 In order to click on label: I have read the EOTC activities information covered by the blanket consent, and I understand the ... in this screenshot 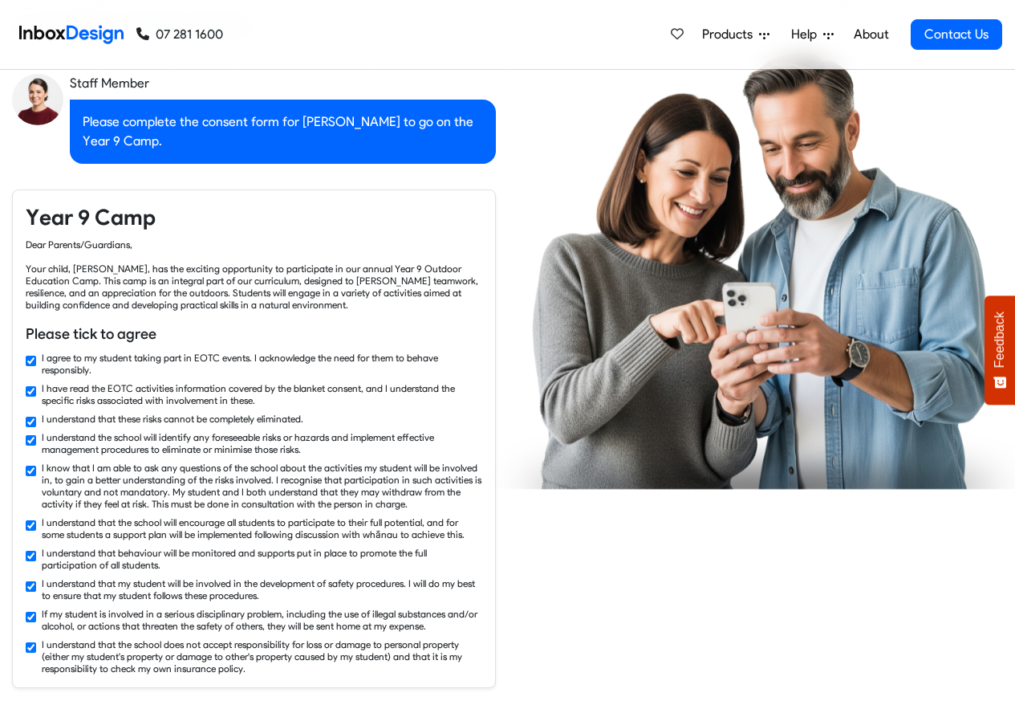, I will do `click(262, 394)`.